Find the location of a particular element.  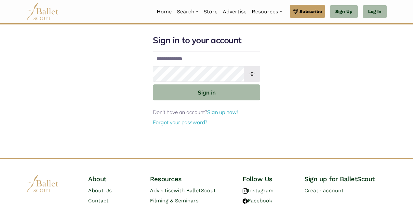

a: Forgot your password? is located at coordinates (180, 122).